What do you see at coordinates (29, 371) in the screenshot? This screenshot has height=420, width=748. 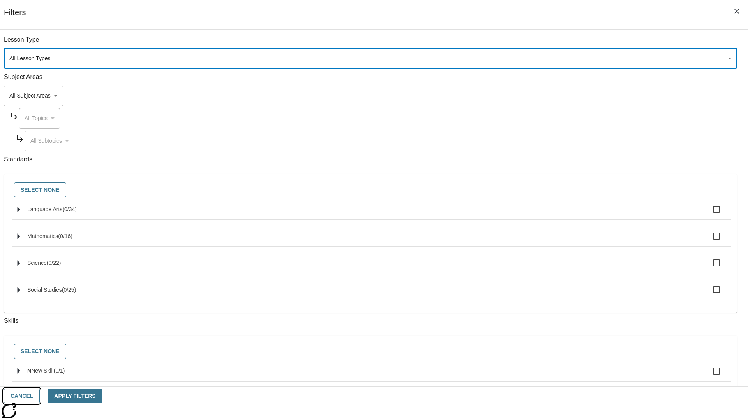 I see `span: N` at bounding box center [29, 371].